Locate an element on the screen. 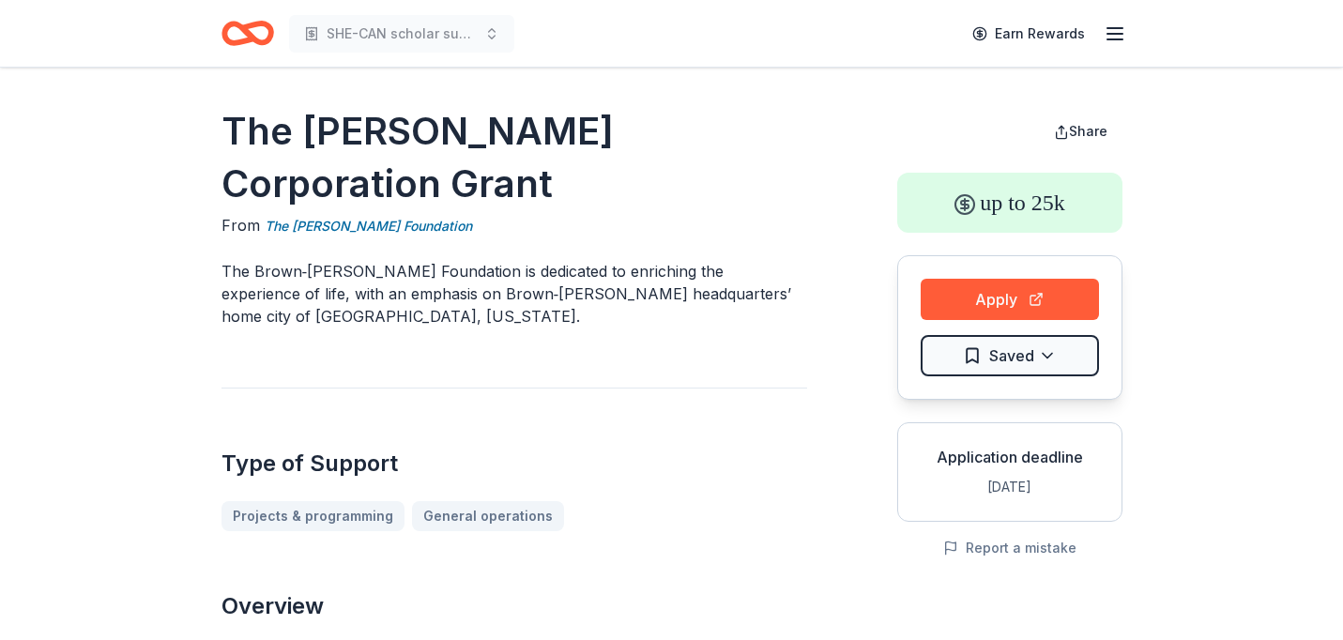 This screenshot has width=1343, height=640. a: Earn Rewards is located at coordinates (1029, 34).